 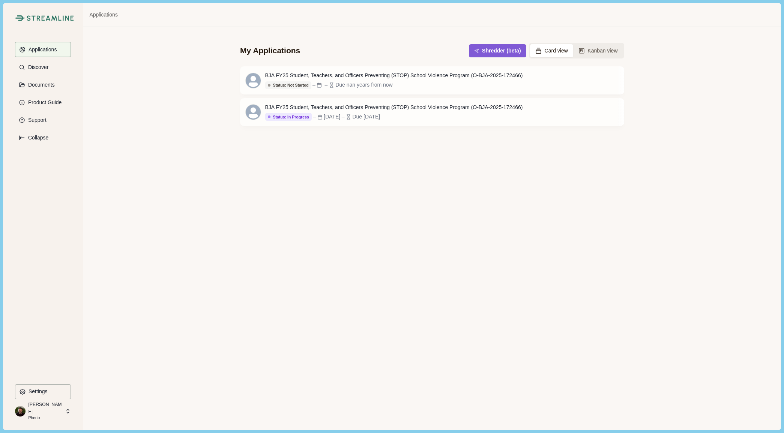 I want to click on button: Shredder (beta), so click(x=498, y=51).